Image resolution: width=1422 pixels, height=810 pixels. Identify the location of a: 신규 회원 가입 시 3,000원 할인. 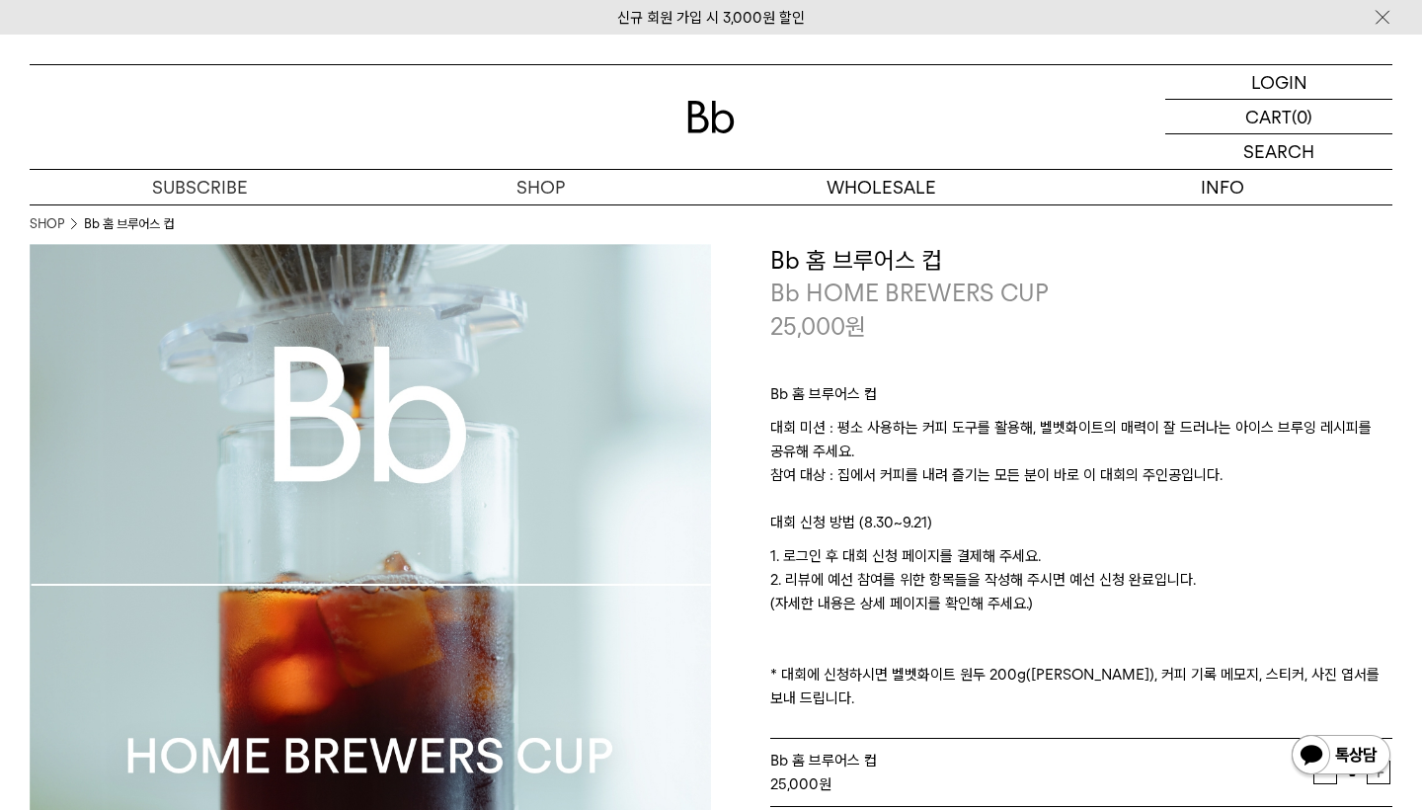
(711, 18).